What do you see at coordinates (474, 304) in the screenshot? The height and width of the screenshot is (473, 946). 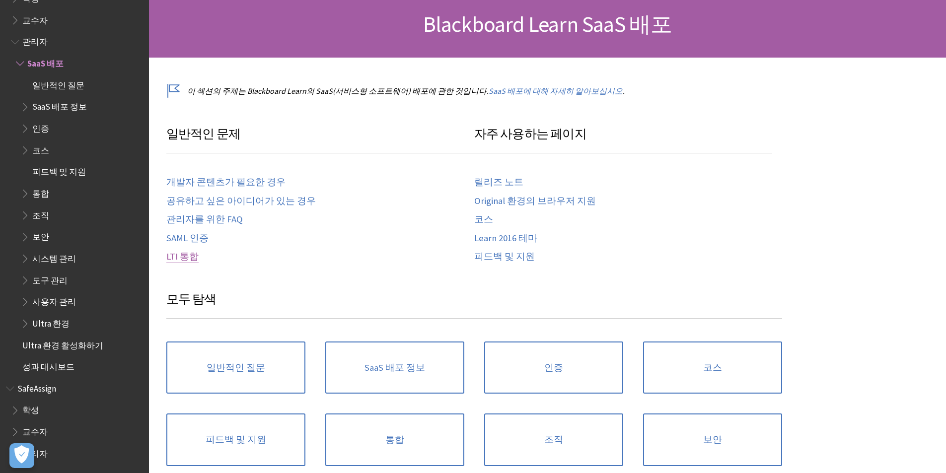 I see `h3: 모두 탐색` at bounding box center [474, 304].